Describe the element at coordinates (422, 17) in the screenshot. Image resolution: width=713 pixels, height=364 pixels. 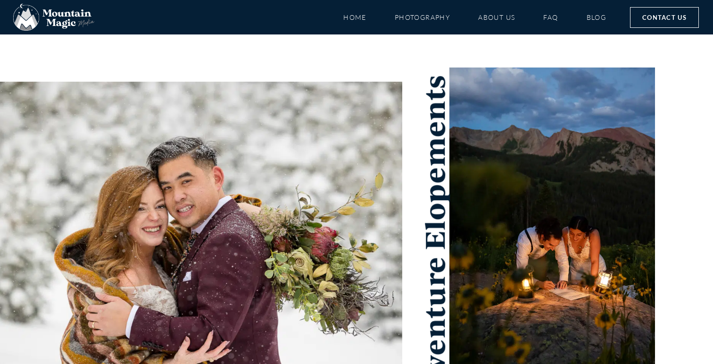
I see `a: Photography` at that location.